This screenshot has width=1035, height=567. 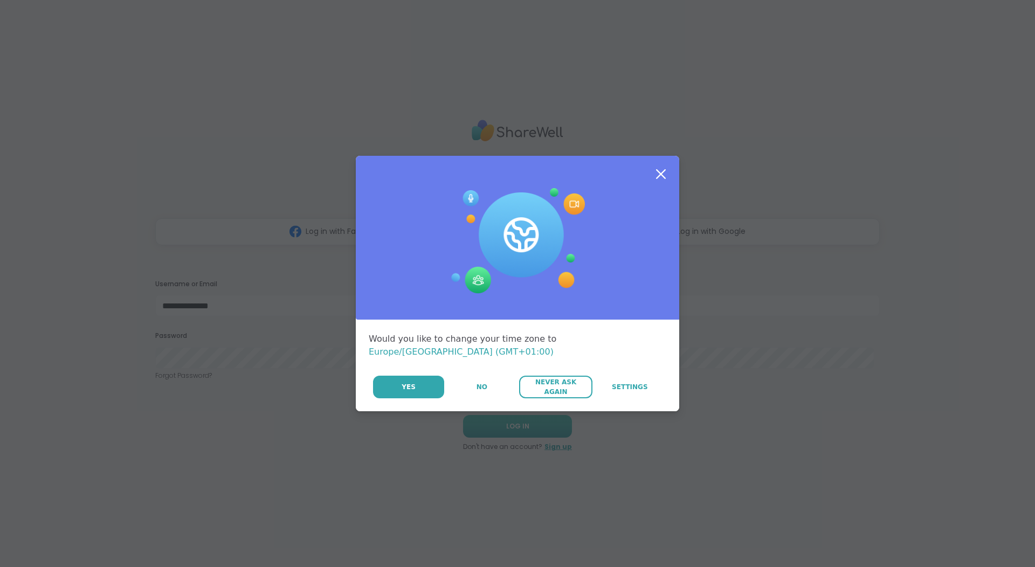 I want to click on a: Settings, so click(x=630, y=387).